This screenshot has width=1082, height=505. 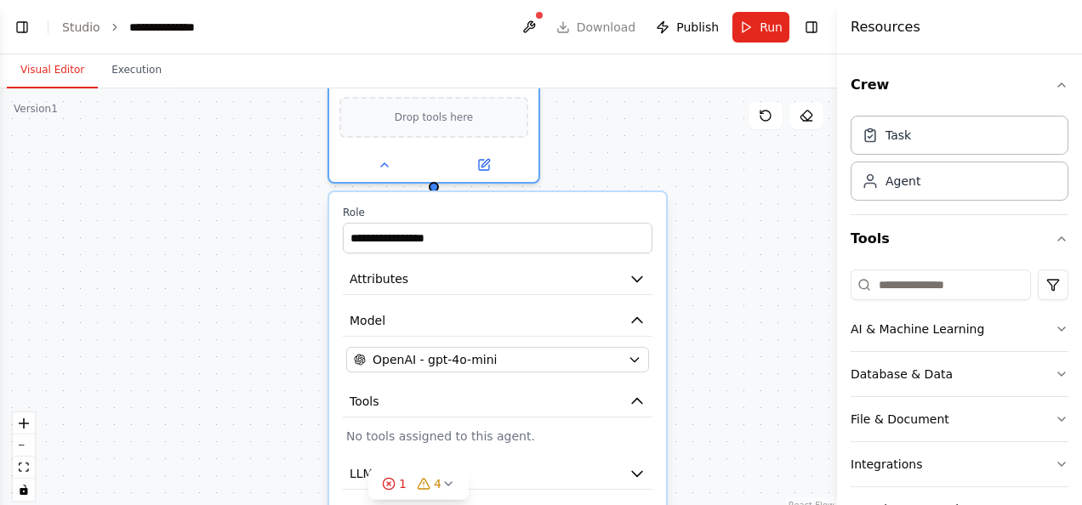 I want to click on button: AI & Machine Learning, so click(x=959, y=329).